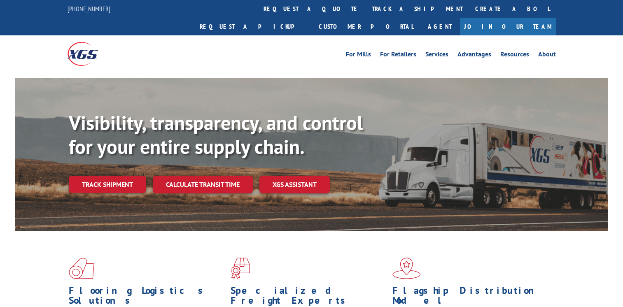 The image size is (623, 307). I want to click on a: Agent, so click(440, 26).